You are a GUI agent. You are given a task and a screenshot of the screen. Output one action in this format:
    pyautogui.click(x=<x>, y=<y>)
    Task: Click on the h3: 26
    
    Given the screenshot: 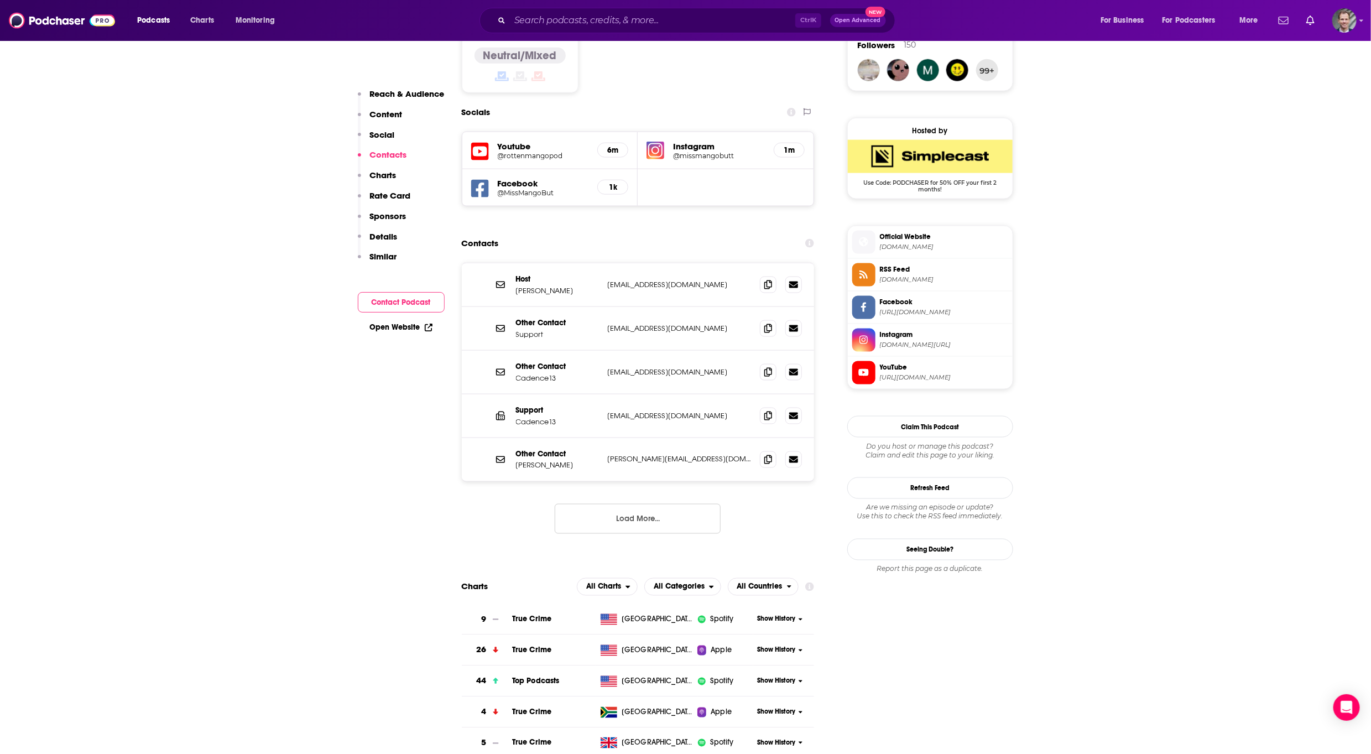 What is the action you would take?
    pyautogui.click(x=481, y=650)
    